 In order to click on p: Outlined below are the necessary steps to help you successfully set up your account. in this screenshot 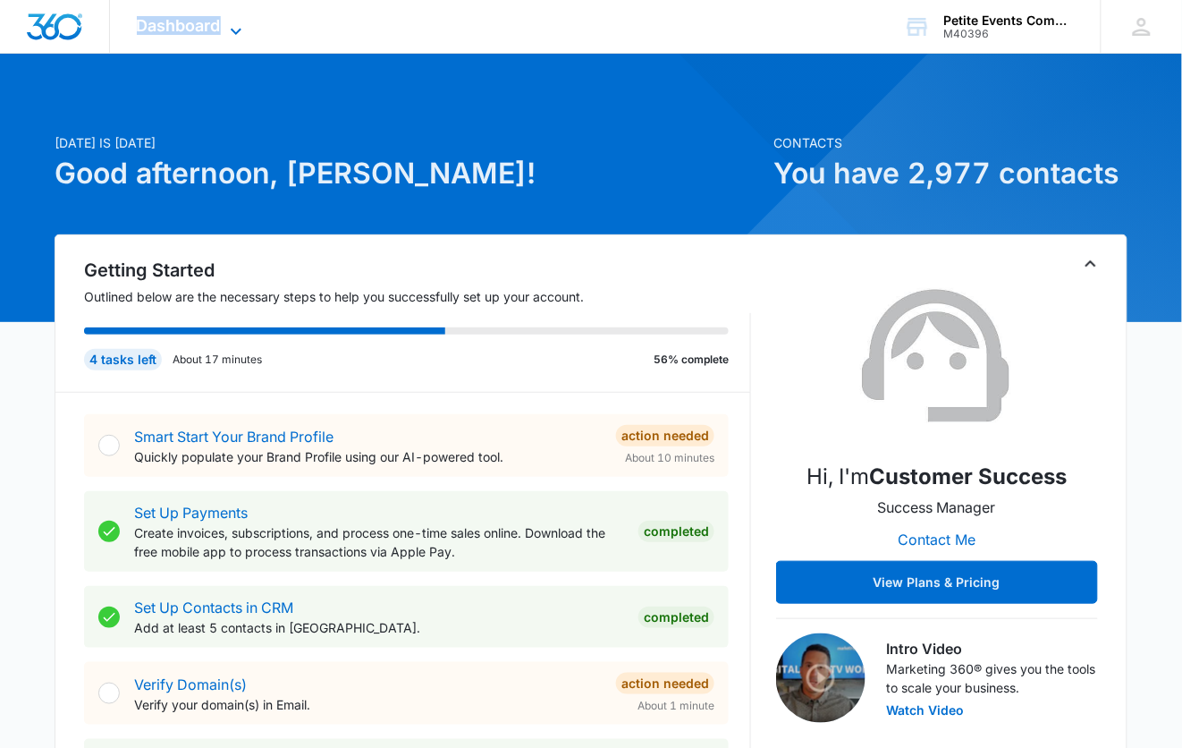, I will do `click(418, 296)`.